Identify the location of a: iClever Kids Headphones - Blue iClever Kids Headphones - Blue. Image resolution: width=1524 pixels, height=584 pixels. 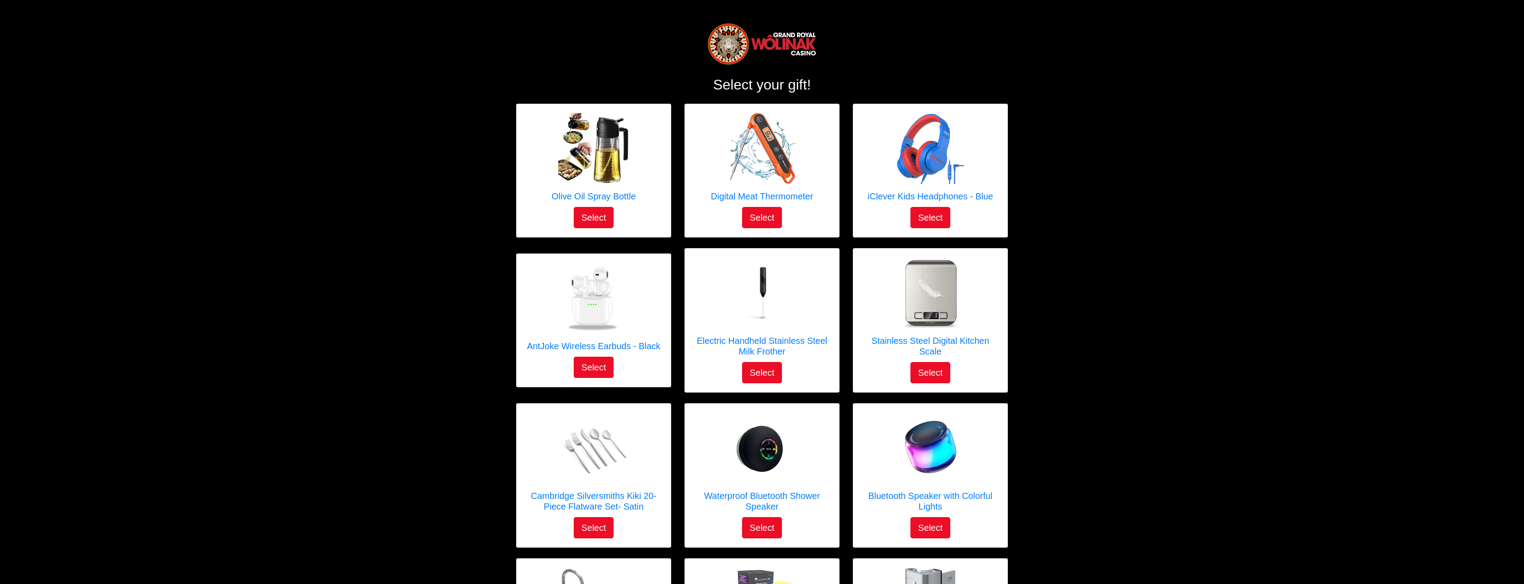
(930, 160).